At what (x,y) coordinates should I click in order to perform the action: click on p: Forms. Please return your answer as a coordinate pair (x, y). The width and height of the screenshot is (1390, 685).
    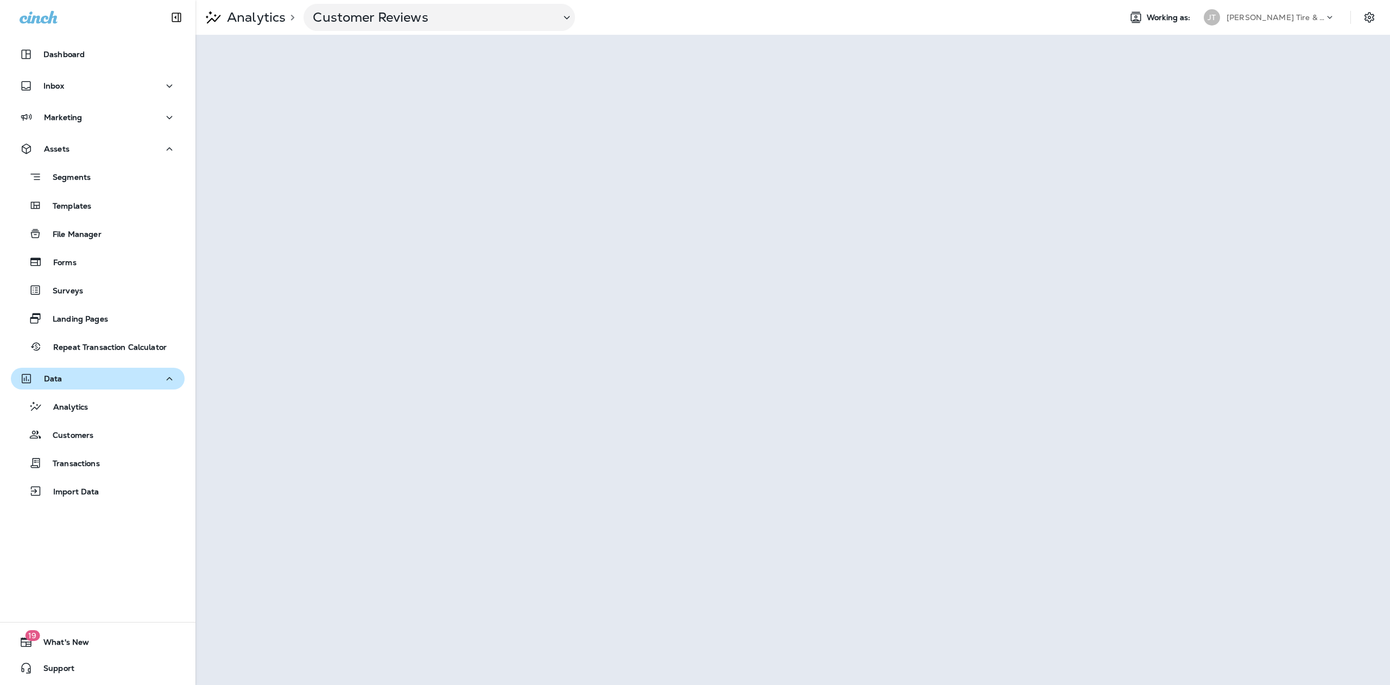
    Looking at the image, I should click on (59, 263).